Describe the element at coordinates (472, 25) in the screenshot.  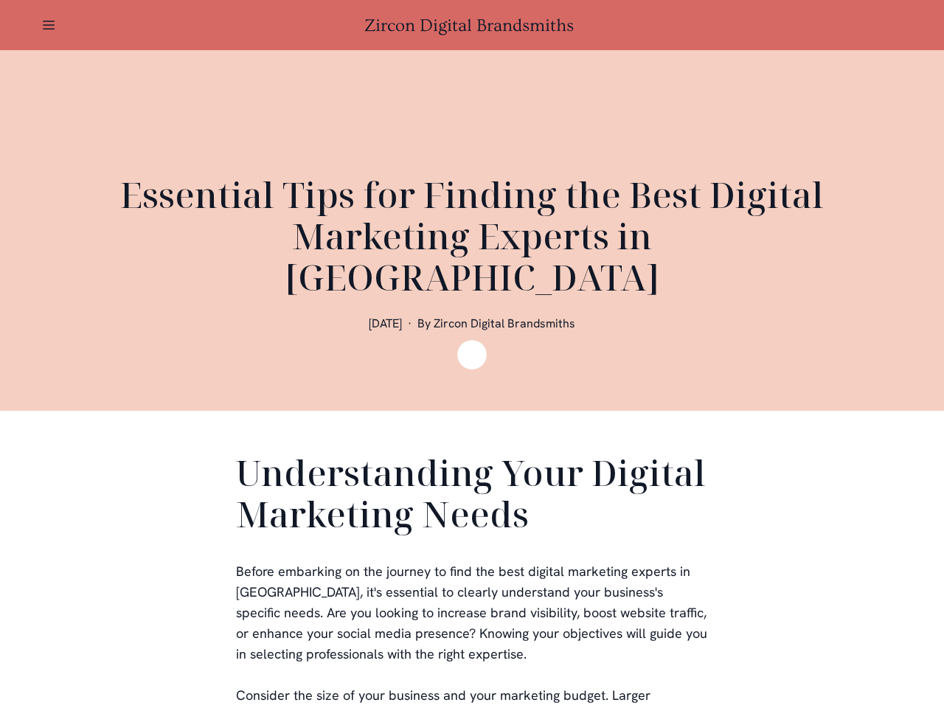
I see `a: Zircon Digital Brandsmiths` at that location.